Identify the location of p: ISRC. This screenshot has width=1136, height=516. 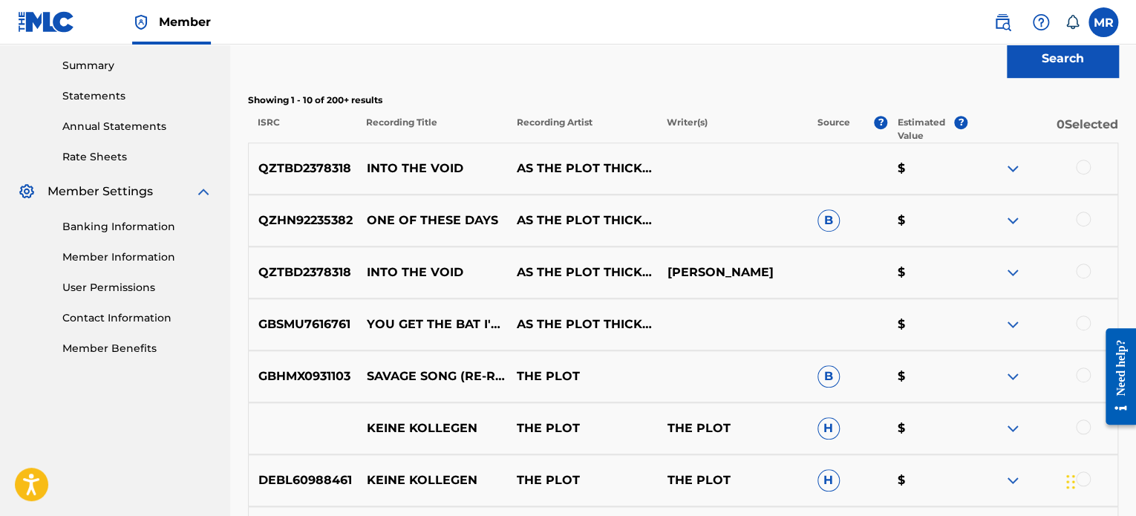
(302, 129).